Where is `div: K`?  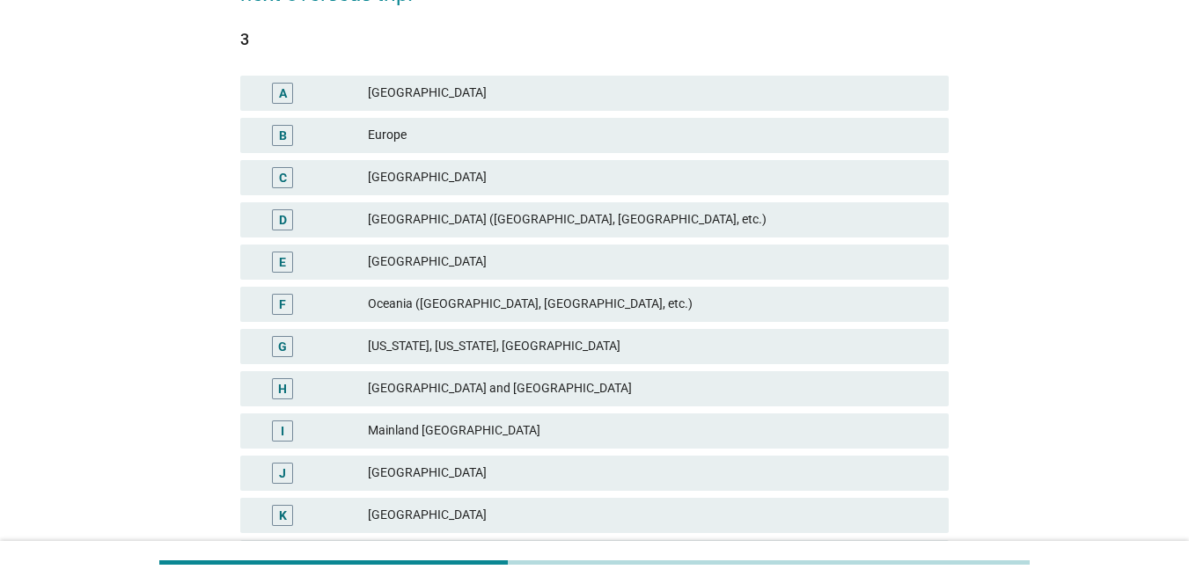 div: K is located at coordinates (283, 515).